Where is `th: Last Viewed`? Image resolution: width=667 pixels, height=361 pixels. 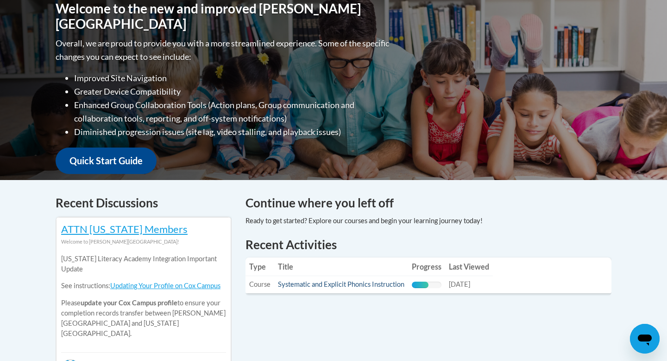 th: Last Viewed is located at coordinates (469, 266).